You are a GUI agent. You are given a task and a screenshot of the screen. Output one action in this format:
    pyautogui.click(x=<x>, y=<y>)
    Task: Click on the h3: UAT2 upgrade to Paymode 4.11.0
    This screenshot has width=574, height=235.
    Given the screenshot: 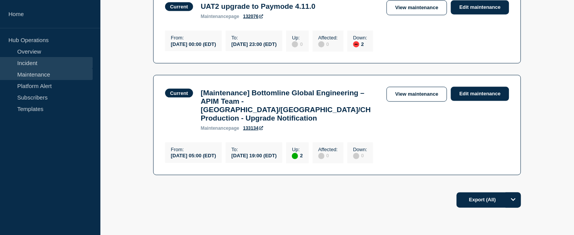 What is the action you would take?
    pyautogui.click(x=258, y=7)
    